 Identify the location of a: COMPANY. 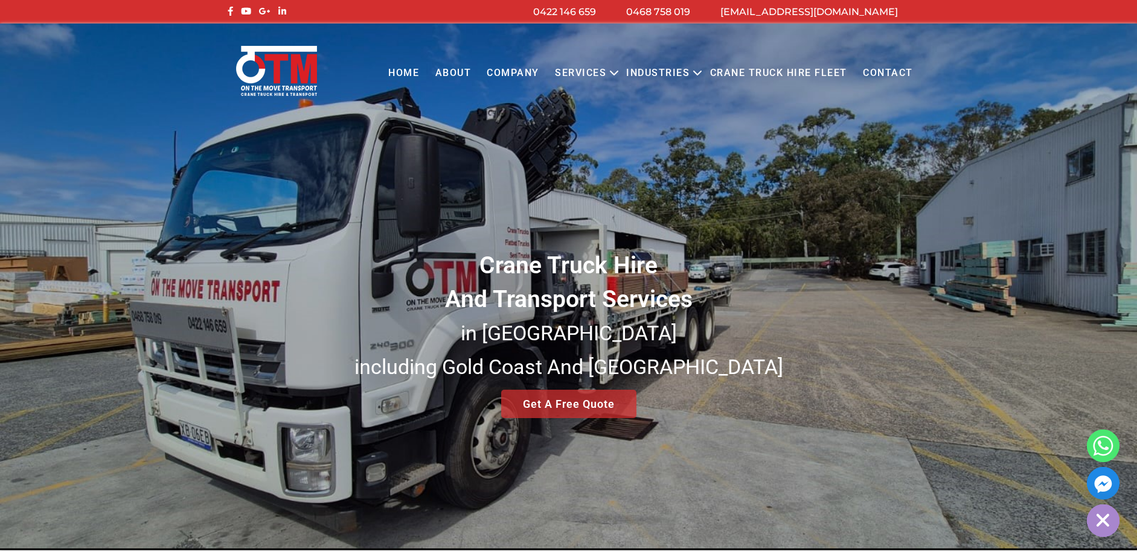
(513, 73).